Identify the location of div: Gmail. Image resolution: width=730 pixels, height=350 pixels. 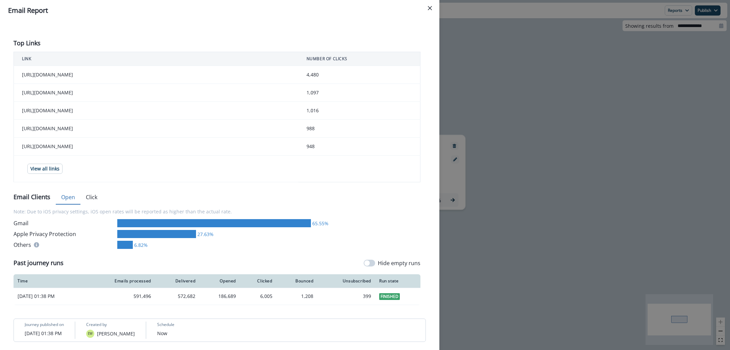
(64, 223).